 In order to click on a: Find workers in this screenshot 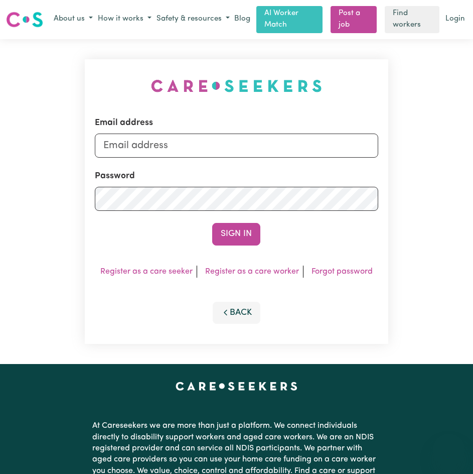, I will do `click(412, 20)`.